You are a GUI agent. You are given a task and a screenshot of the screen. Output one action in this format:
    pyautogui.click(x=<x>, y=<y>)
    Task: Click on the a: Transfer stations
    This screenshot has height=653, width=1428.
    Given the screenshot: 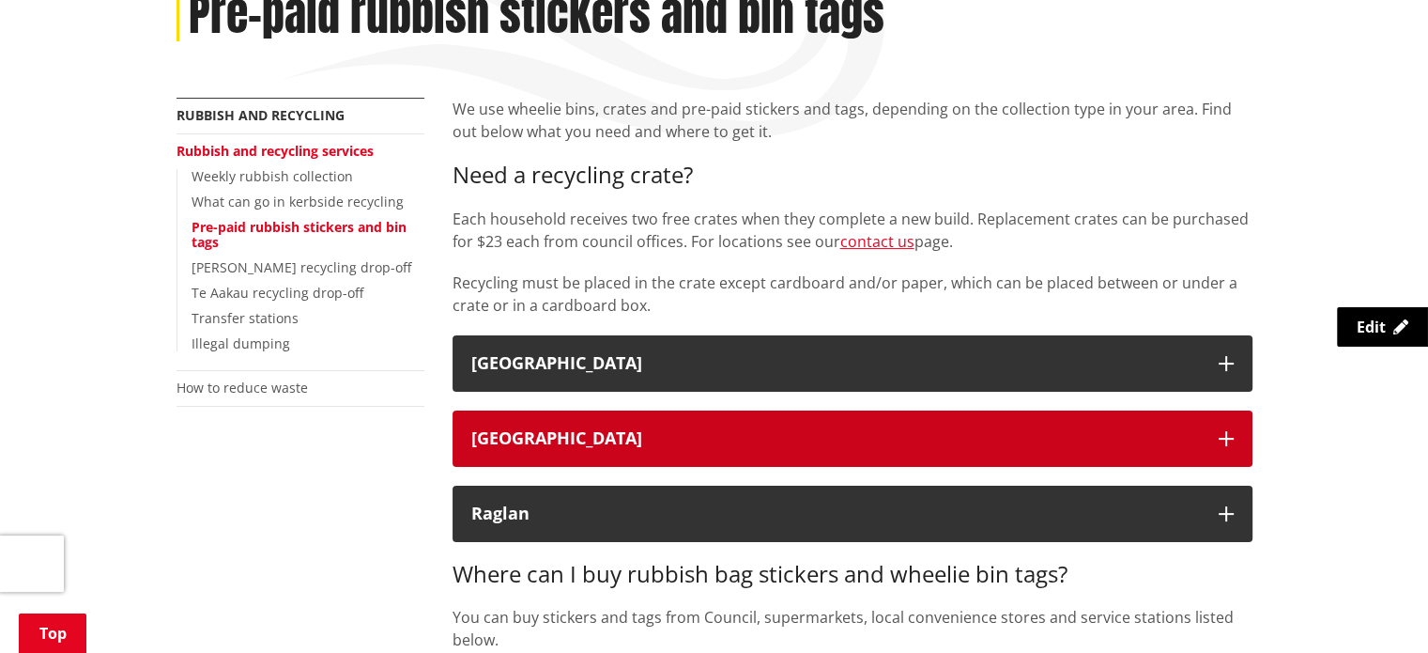 What is the action you would take?
    pyautogui.click(x=245, y=317)
    